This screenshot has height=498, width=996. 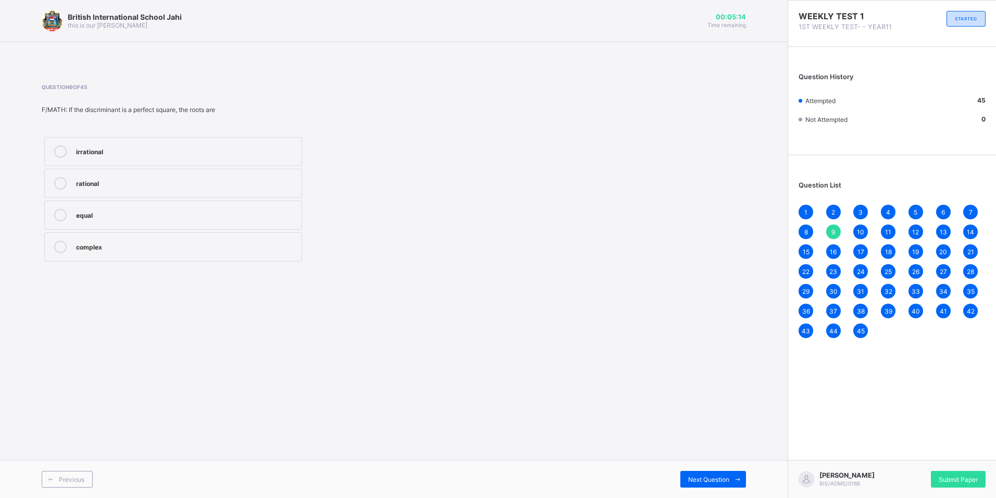 What do you see at coordinates (833, 271) in the screenshot?
I see `span: 23` at bounding box center [833, 271].